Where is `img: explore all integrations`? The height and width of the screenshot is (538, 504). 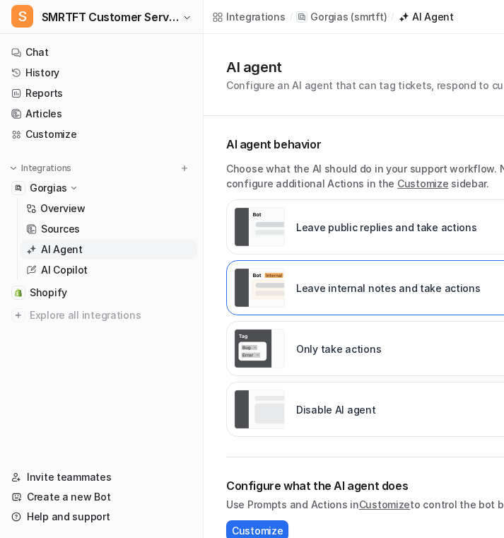 img: explore all integrations is located at coordinates (18, 315).